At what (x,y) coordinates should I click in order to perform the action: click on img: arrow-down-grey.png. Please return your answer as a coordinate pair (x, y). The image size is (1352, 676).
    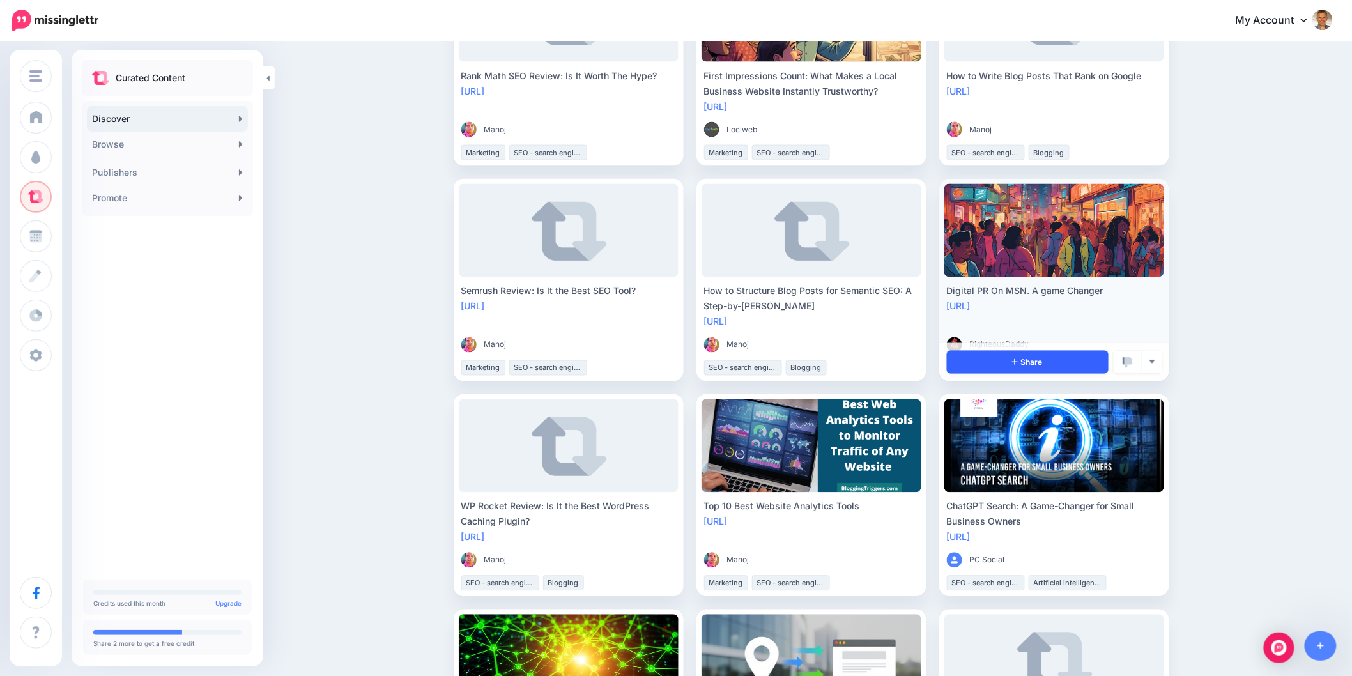
    Looking at the image, I should click on (1152, 362).